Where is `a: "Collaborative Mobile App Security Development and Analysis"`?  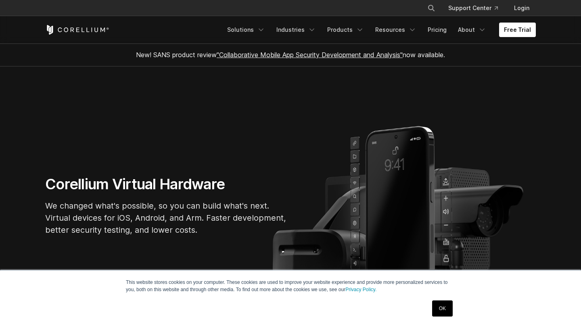
a: "Collaborative Mobile App Security Development and Analysis" is located at coordinates (309, 55).